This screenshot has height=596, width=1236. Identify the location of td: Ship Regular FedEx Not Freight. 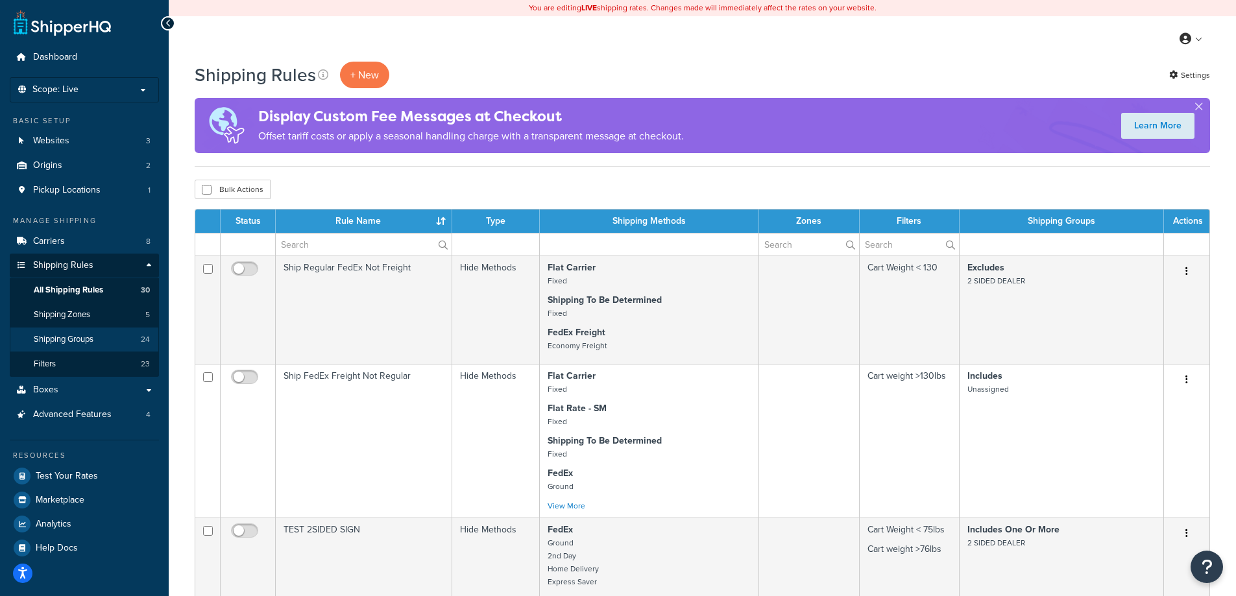
(364, 309).